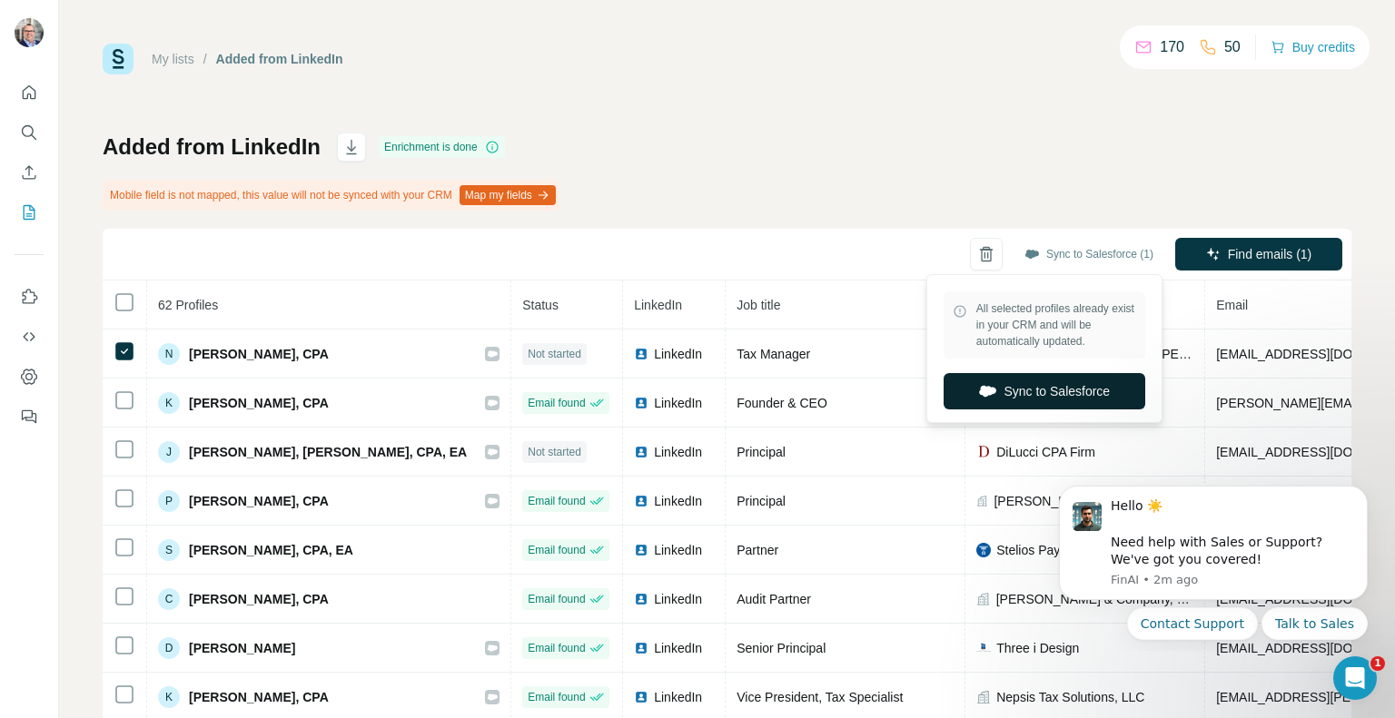 The image size is (1395, 718). Describe the element at coordinates (774, 599) in the screenshot. I see `span: Audit Partner` at that location.